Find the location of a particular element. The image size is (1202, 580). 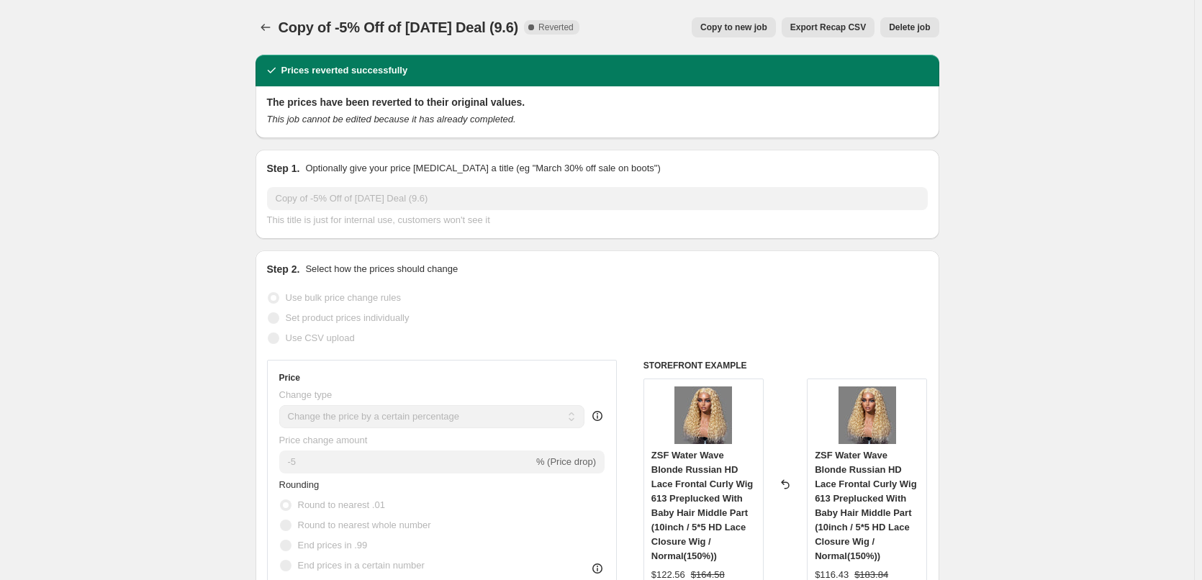

span: Copy to new job is located at coordinates (733, 27).